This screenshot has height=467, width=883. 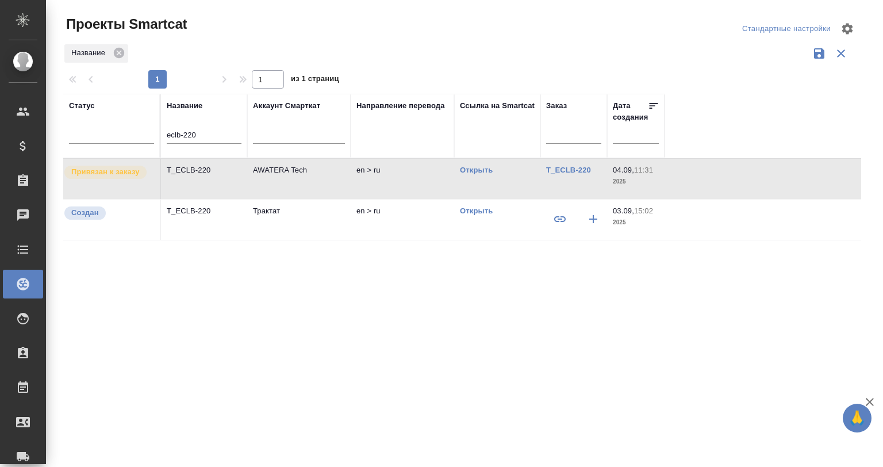 I want to click on p: 15:02, so click(x=643, y=210).